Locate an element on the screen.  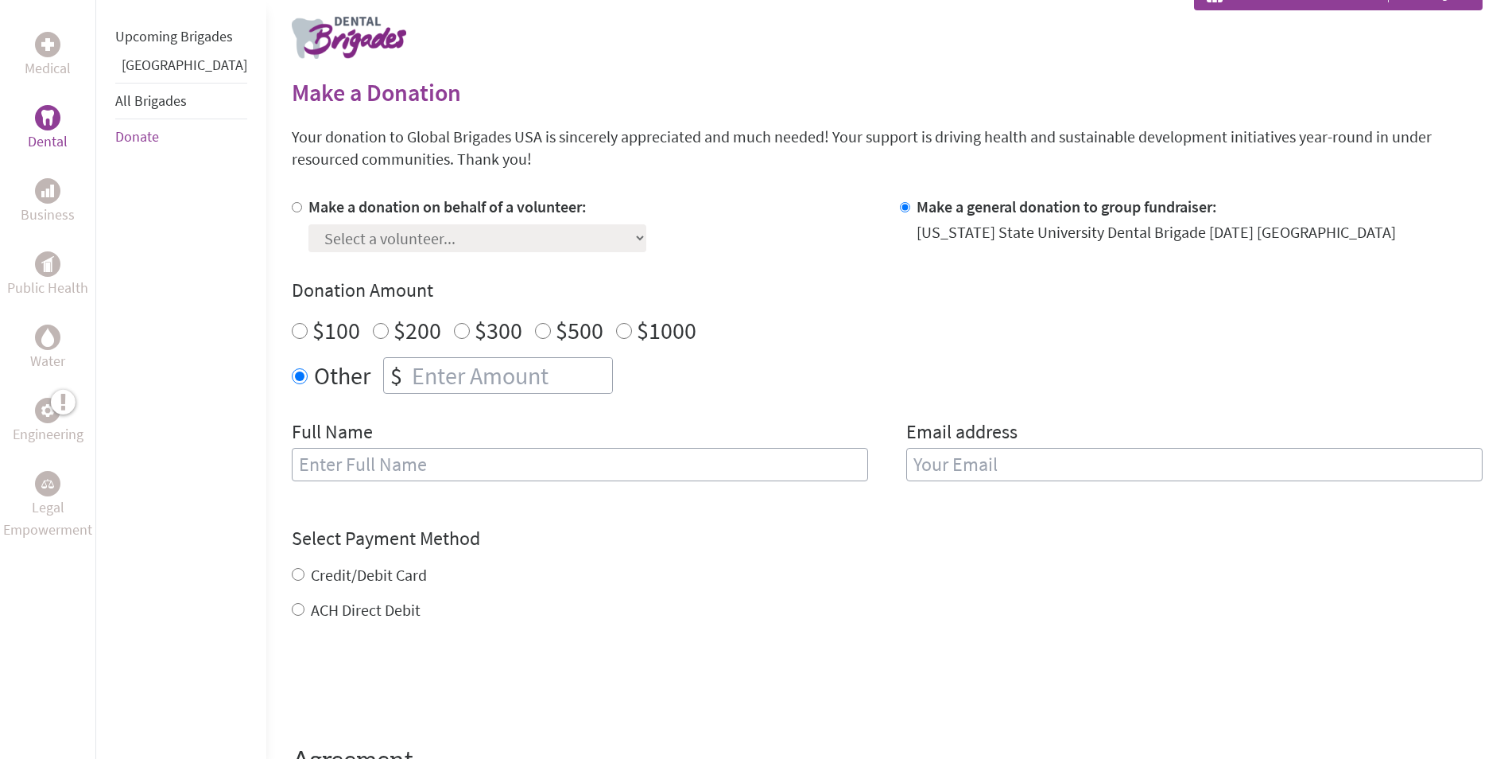
a: EngineeringEngineering is located at coordinates (48, 421).